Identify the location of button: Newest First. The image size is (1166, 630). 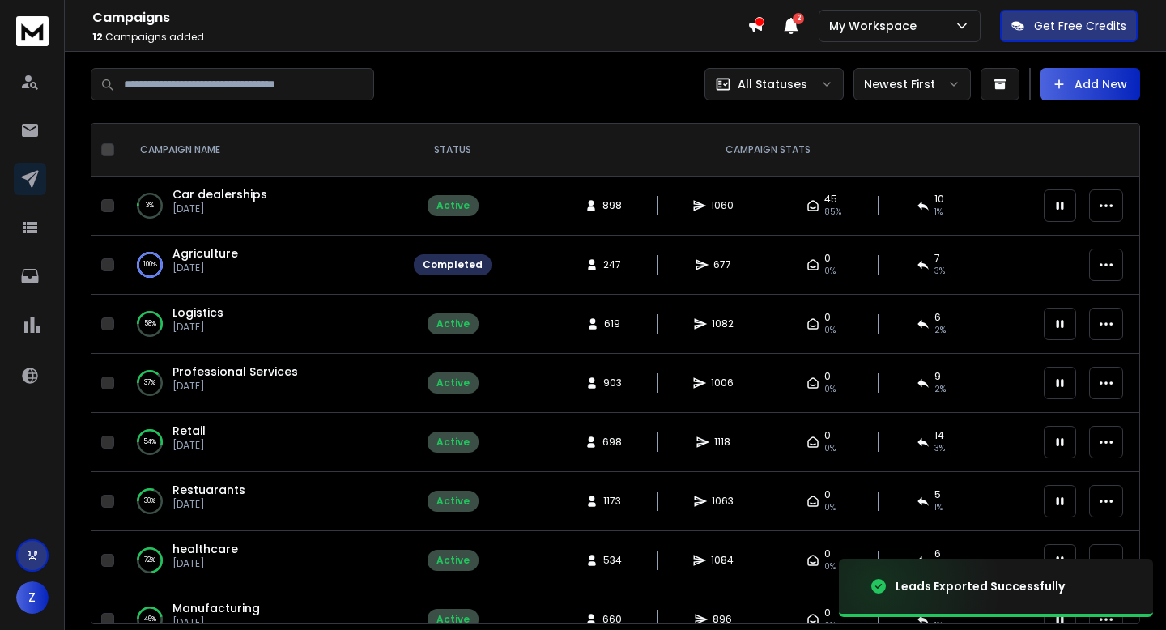
(912, 84).